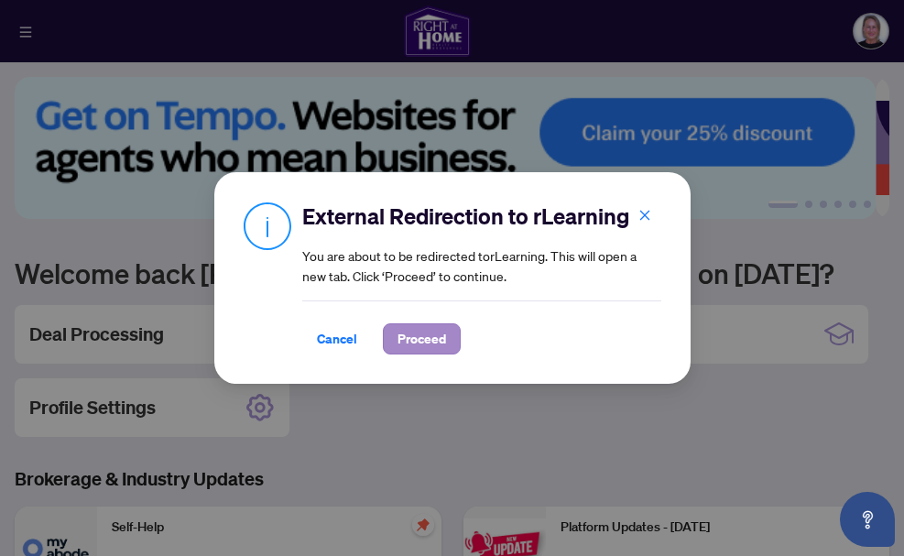  I want to click on span: Proceed, so click(421, 339).